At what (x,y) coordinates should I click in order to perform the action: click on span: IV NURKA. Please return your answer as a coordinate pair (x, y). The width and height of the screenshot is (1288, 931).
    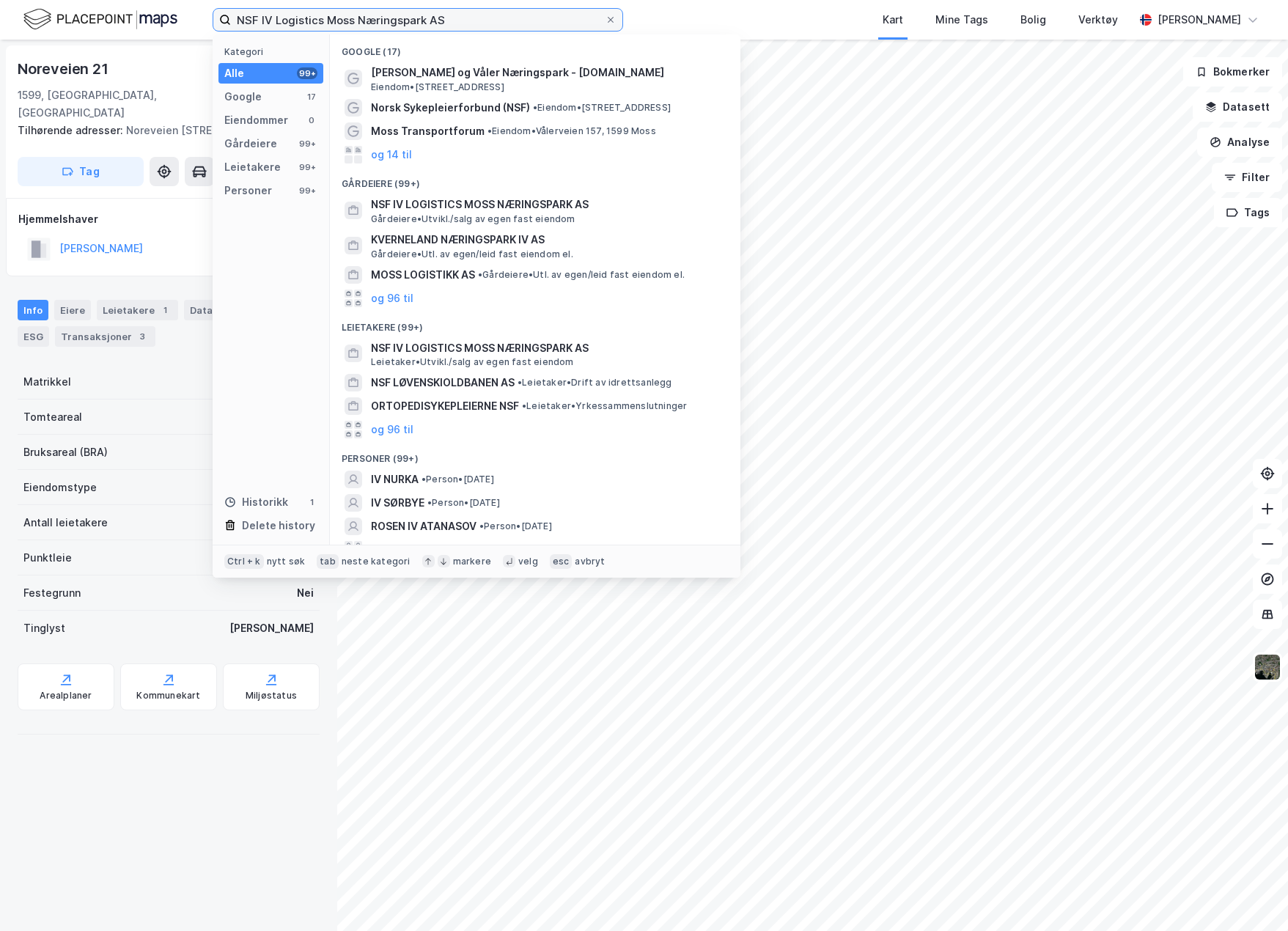
    Looking at the image, I should click on (395, 479).